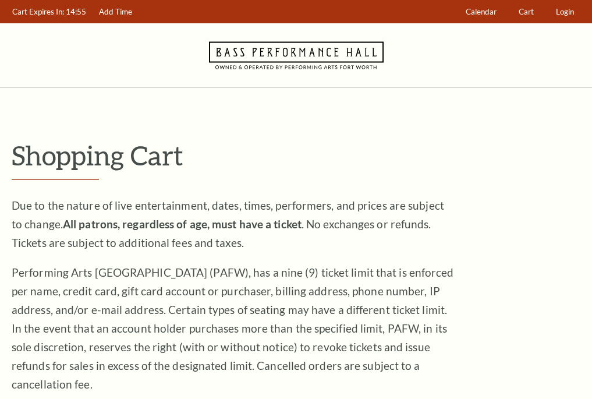 This screenshot has height=399, width=592. I want to click on span: Login, so click(565, 12).